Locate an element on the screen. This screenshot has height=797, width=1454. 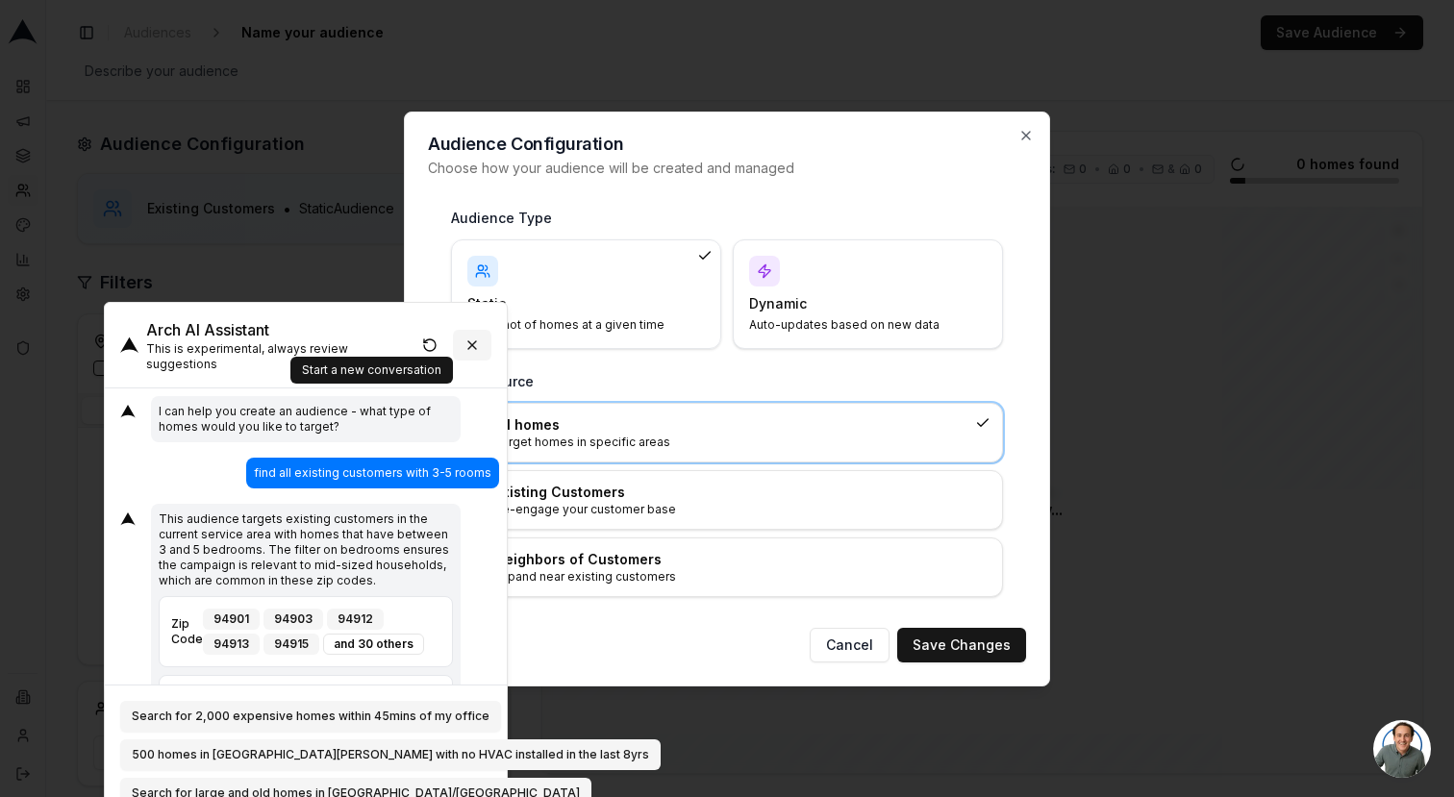
p: Choose how your audience will be created and managed is located at coordinates (727, 168).